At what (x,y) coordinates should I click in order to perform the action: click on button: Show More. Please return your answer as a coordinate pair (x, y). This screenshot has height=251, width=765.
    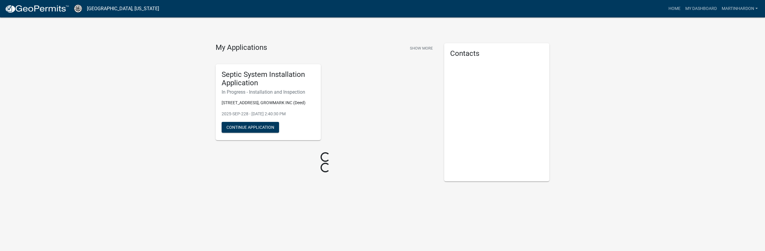
    Looking at the image, I should click on (421, 48).